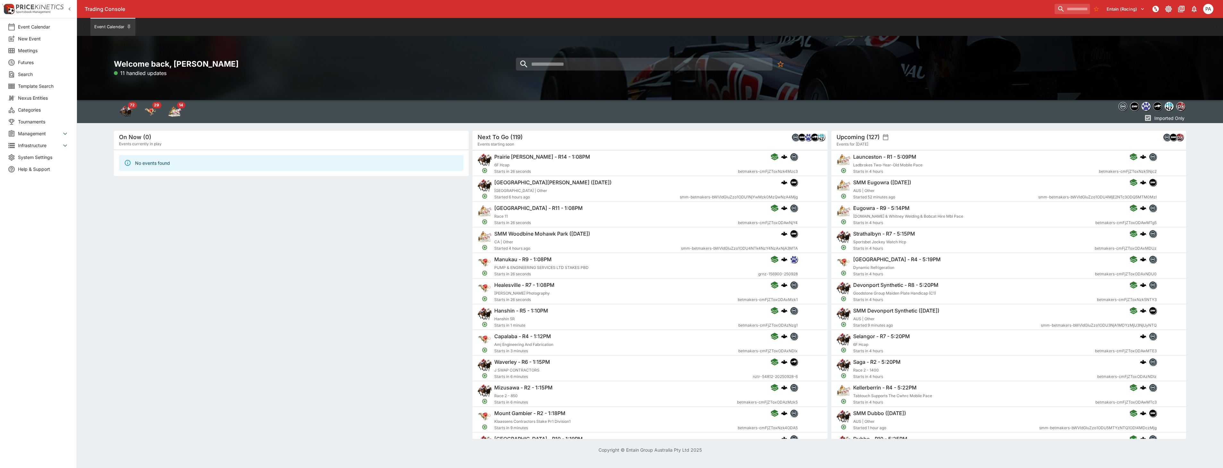 The width and height of the screenshot is (1223, 468). I want to click on button: Peter Addley, so click(1209, 9).